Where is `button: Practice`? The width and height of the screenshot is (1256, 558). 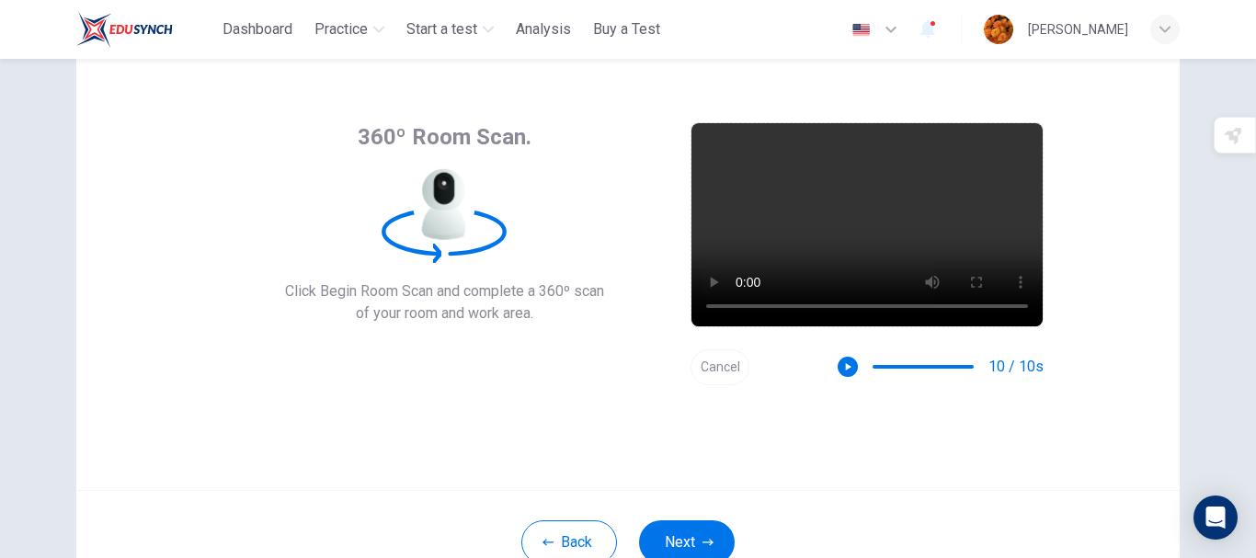 button: Practice is located at coordinates (349, 29).